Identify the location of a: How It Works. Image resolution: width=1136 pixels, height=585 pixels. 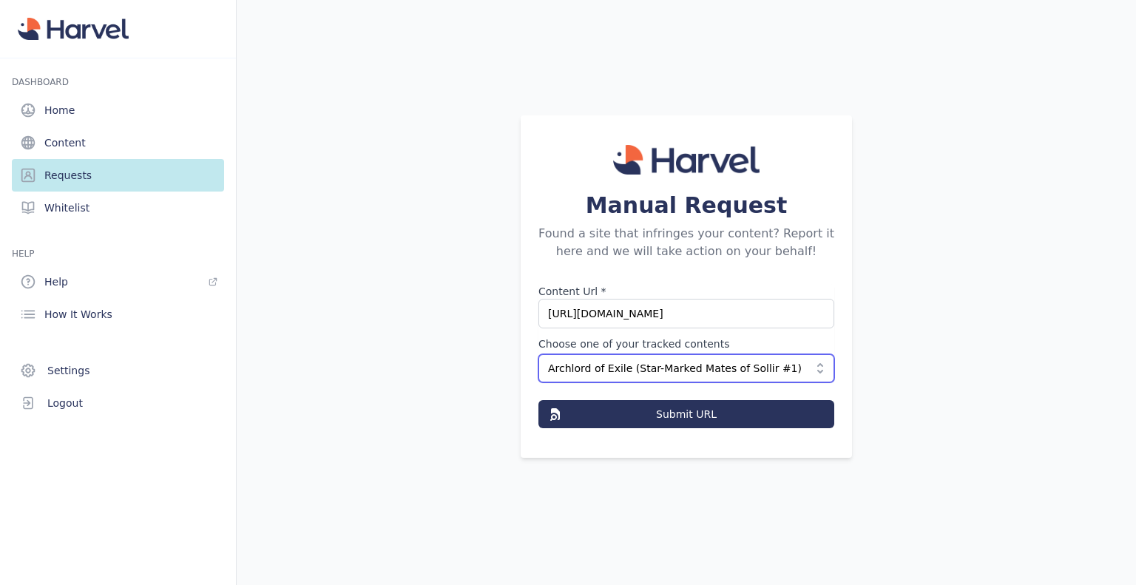
(118, 314).